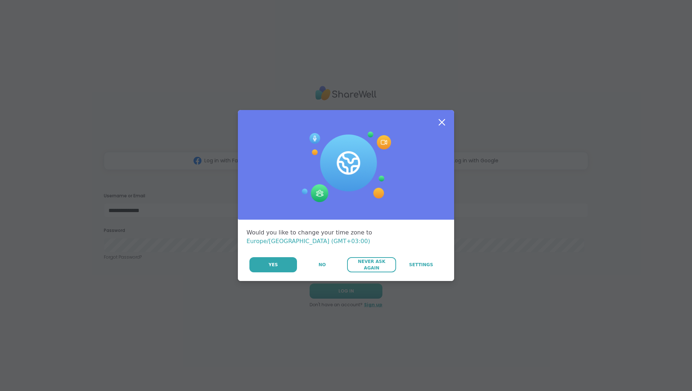  What do you see at coordinates (421, 265) in the screenshot?
I see `span: Settings` at bounding box center [421, 265].